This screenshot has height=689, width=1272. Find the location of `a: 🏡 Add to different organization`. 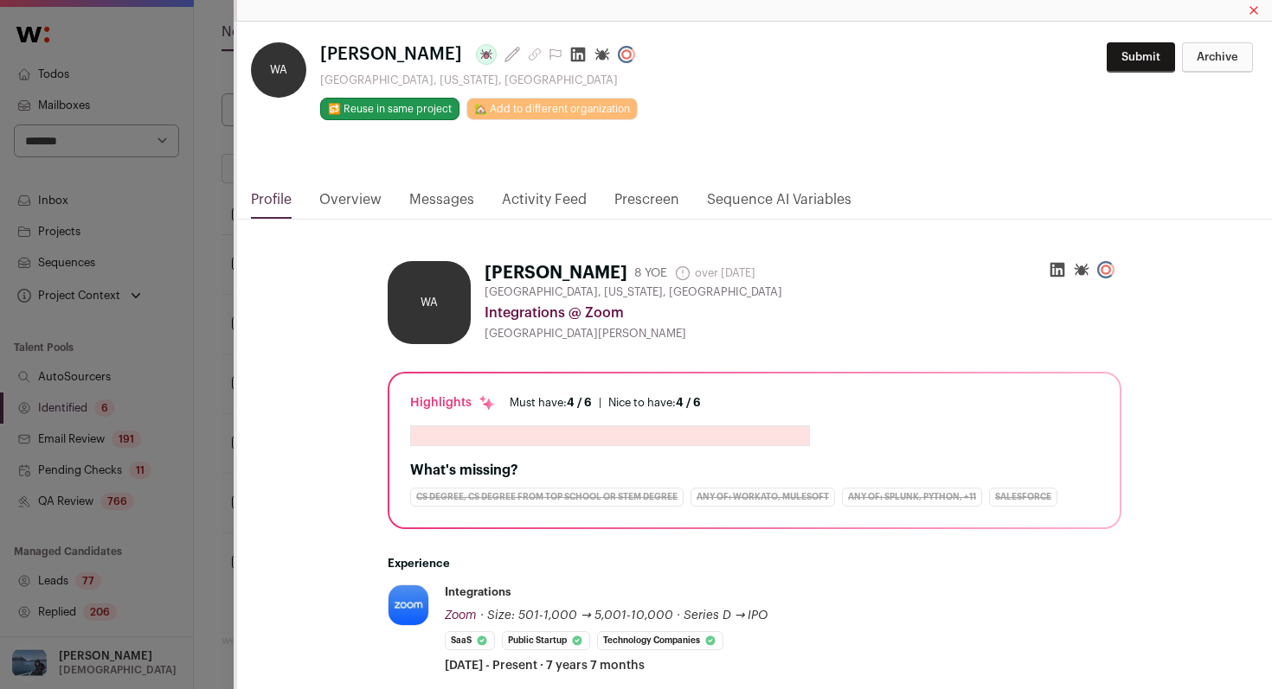

a: 🏡 Add to different organization is located at coordinates (552, 109).